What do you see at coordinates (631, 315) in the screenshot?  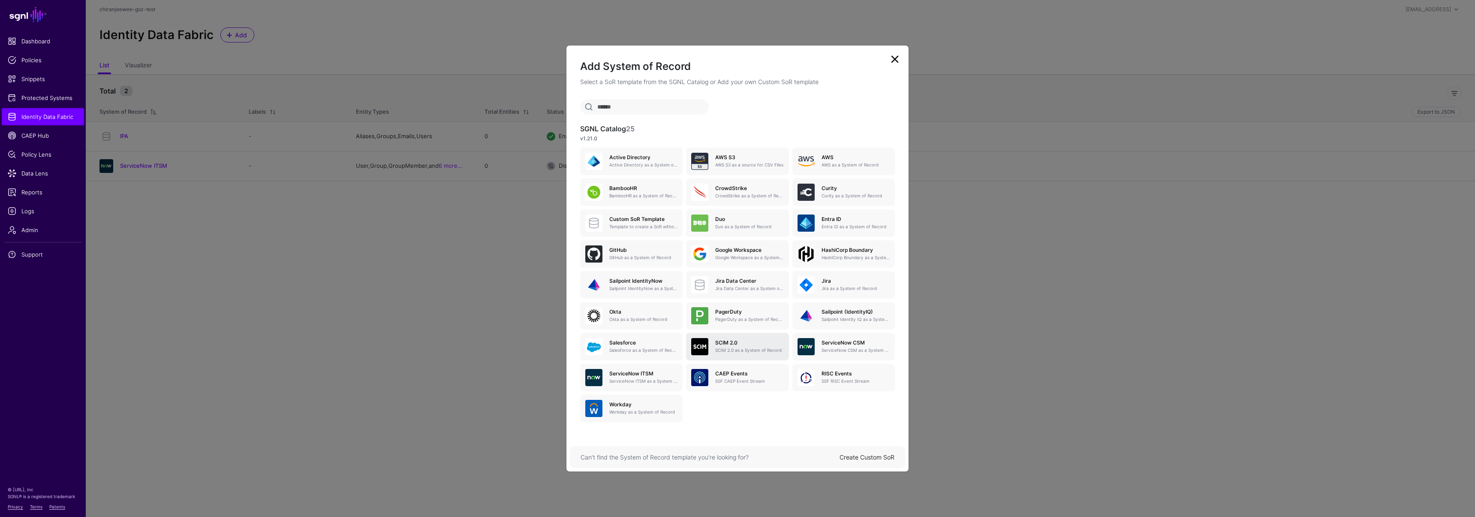 I see `a: OktaOkta as a System of Record` at bounding box center [631, 315].